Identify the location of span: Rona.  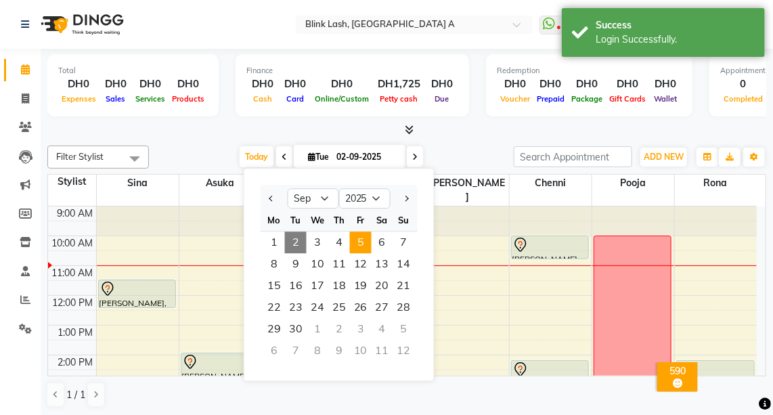
(716, 183).